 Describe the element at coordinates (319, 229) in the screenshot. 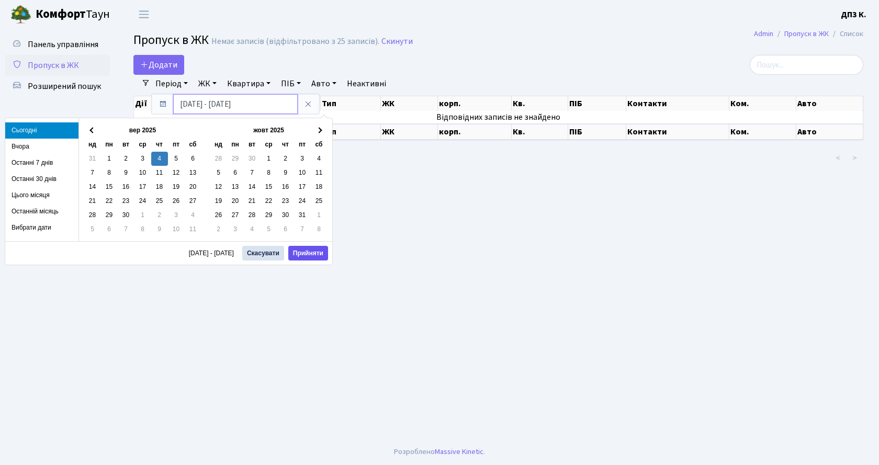

I see `td: 8` at that location.